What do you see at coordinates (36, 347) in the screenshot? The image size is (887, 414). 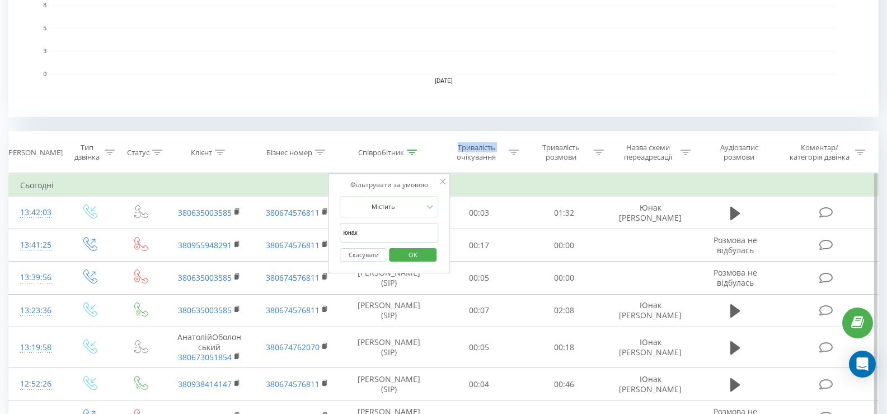 I see `div: 13:19:58` at bounding box center [36, 347].